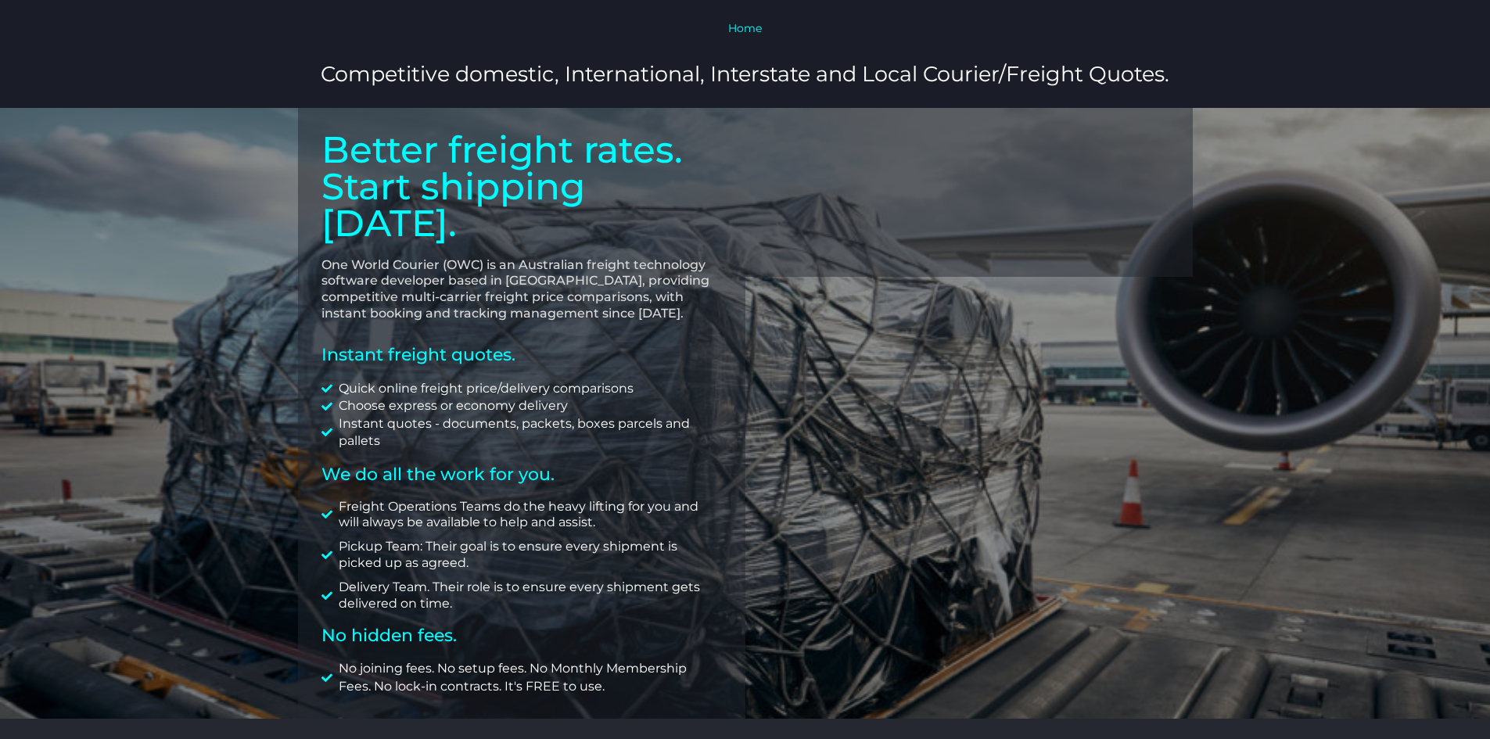 The width and height of the screenshot is (1490, 739). Describe the element at coordinates (745, 28) in the screenshot. I see `a: Home` at that location.